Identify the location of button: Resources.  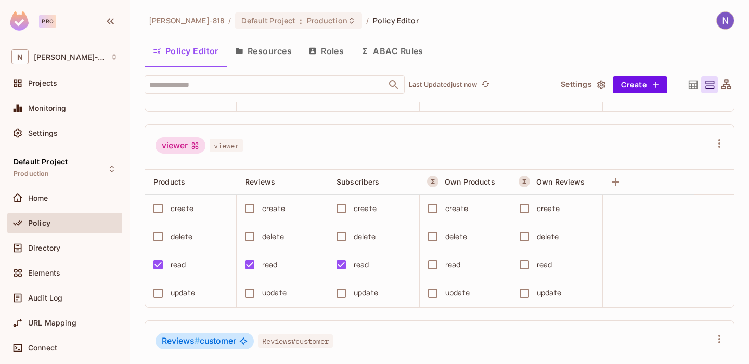
(263, 51).